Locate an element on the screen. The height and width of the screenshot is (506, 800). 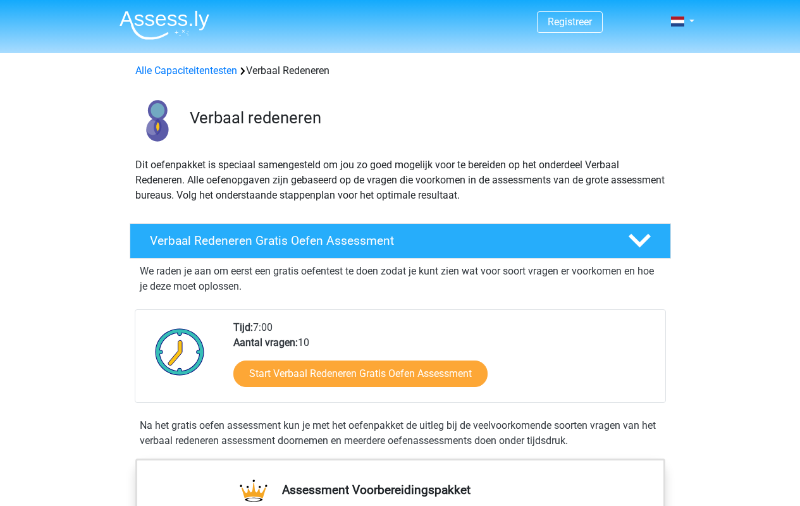
img: verbaal redeneren is located at coordinates (157, 120).